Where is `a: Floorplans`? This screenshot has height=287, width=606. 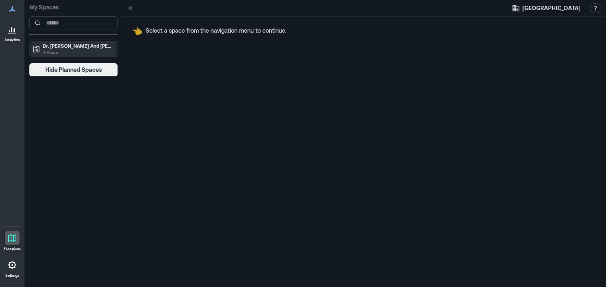
a: Floorplans is located at coordinates (12, 241).